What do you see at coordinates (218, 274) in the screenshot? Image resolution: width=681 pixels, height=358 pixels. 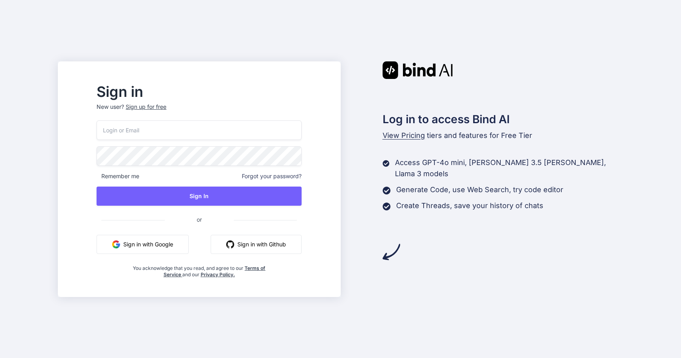 I see `a: Privacy Policy.` at bounding box center [218, 274].